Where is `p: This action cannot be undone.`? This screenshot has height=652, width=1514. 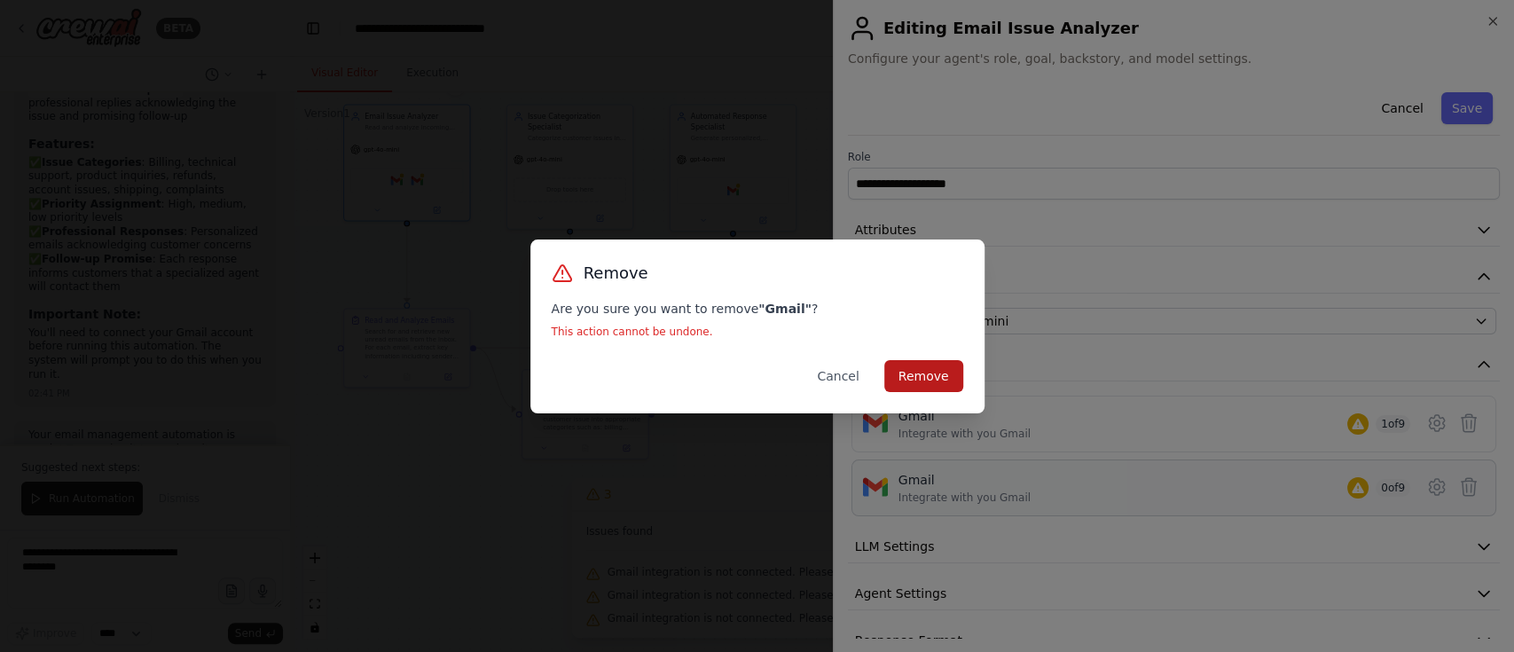
p: This action cannot be undone. is located at coordinates (757, 332).